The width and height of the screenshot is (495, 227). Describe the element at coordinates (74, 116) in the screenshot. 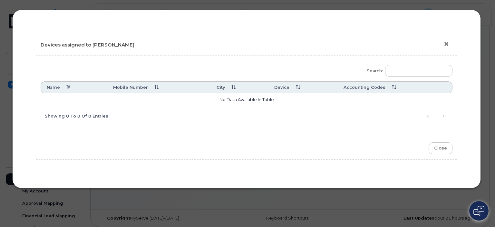

I see `div: Showing 0 to 0 of 0 entries` at that location.